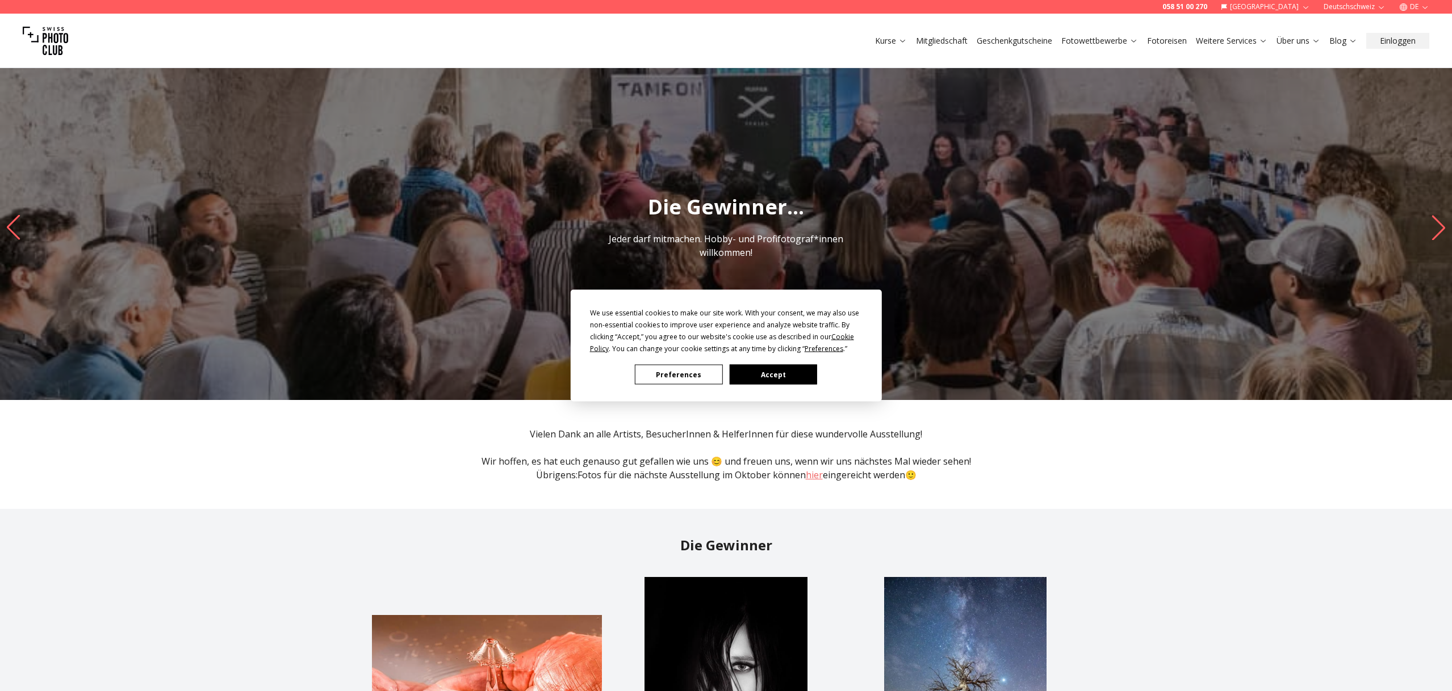 The height and width of the screenshot is (691, 1452). What do you see at coordinates (722, 343) in the screenshot?
I see `span: Cookie Policy` at bounding box center [722, 343].